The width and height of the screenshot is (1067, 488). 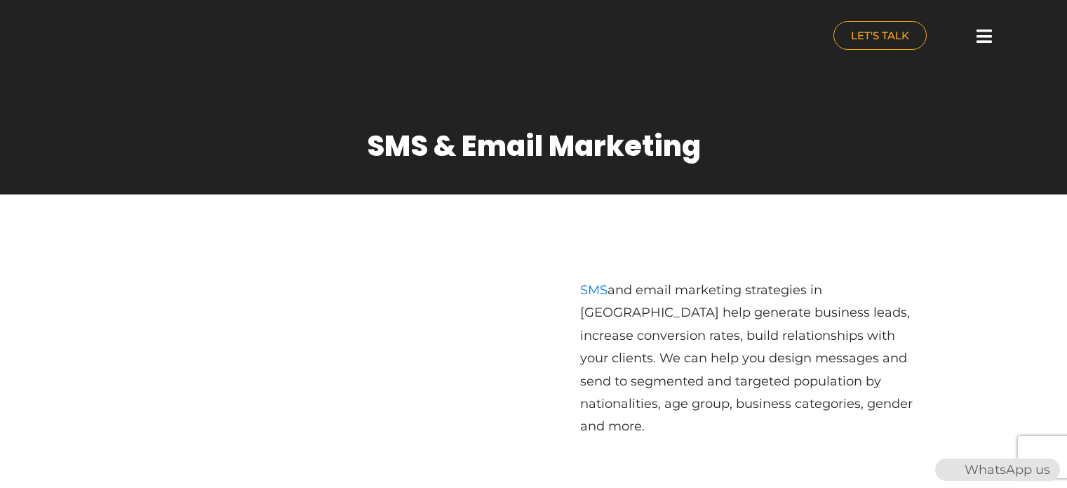 What do you see at coordinates (594, 290) in the screenshot?
I see `a: SMS` at bounding box center [594, 290].